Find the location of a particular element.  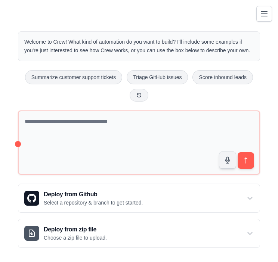

button: Summarize customer support tickets is located at coordinates (74, 77).